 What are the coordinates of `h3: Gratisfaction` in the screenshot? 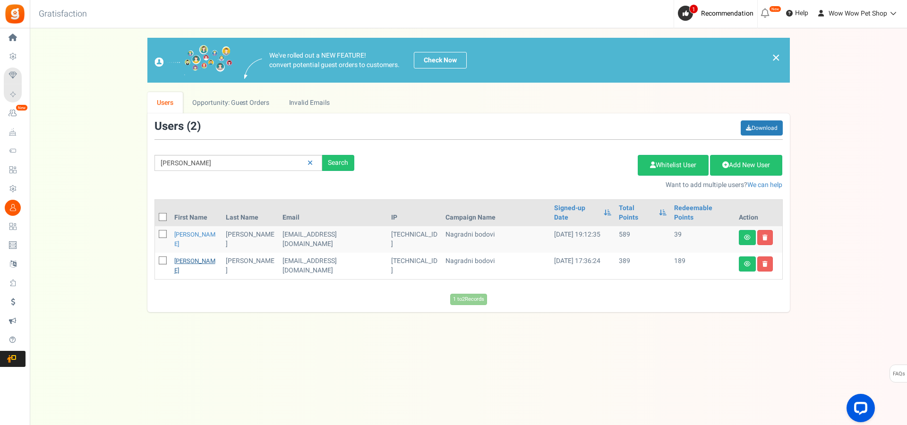 It's located at (63, 14).